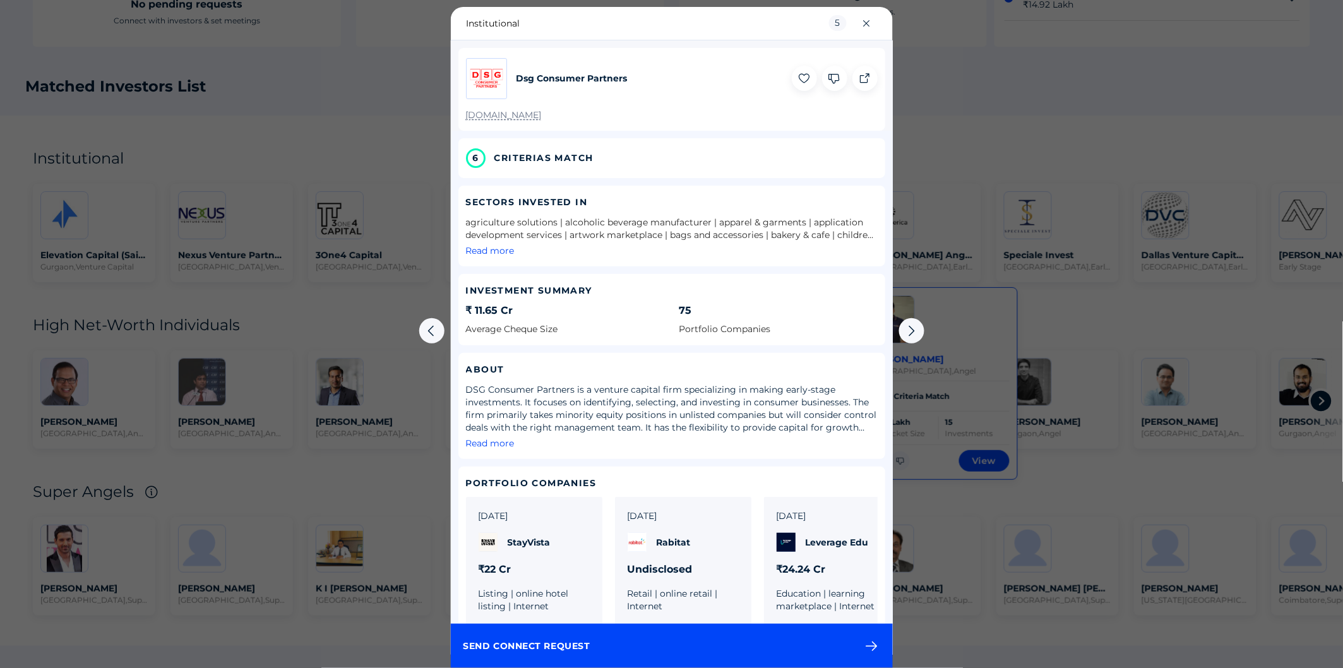 The width and height of the screenshot is (1343, 668). Describe the element at coordinates (512, 329) in the screenshot. I see `span: Average Cheque Size` at that location.